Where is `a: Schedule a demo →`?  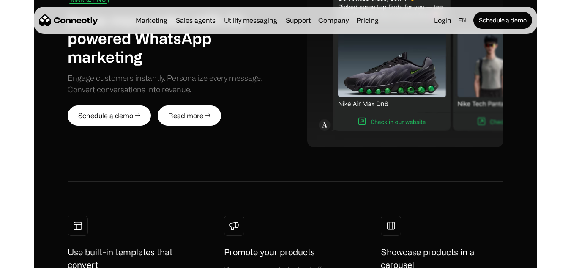 a: Schedule a demo → is located at coordinates (109, 115).